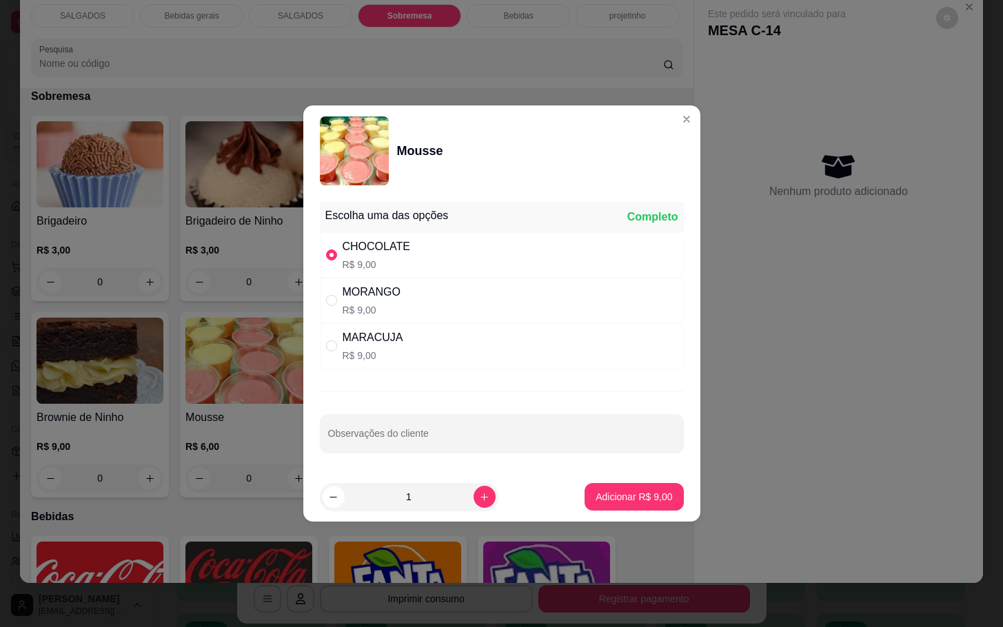 Image resolution: width=1003 pixels, height=627 pixels. Describe the element at coordinates (420, 151) in the screenshot. I see `div: Mousse` at that location.